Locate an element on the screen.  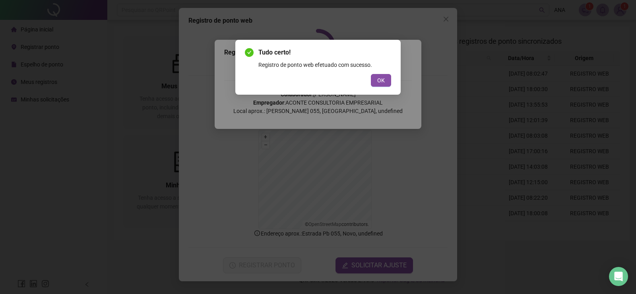
button: OK is located at coordinates (381, 80).